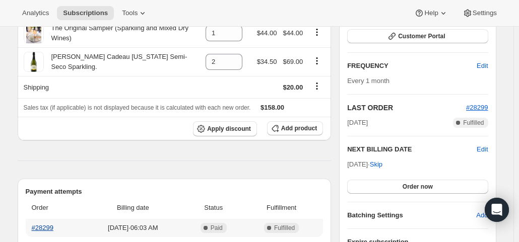 Image resolution: width=519 pixels, height=242 pixels. I want to click on span: $34.50, so click(267, 61).